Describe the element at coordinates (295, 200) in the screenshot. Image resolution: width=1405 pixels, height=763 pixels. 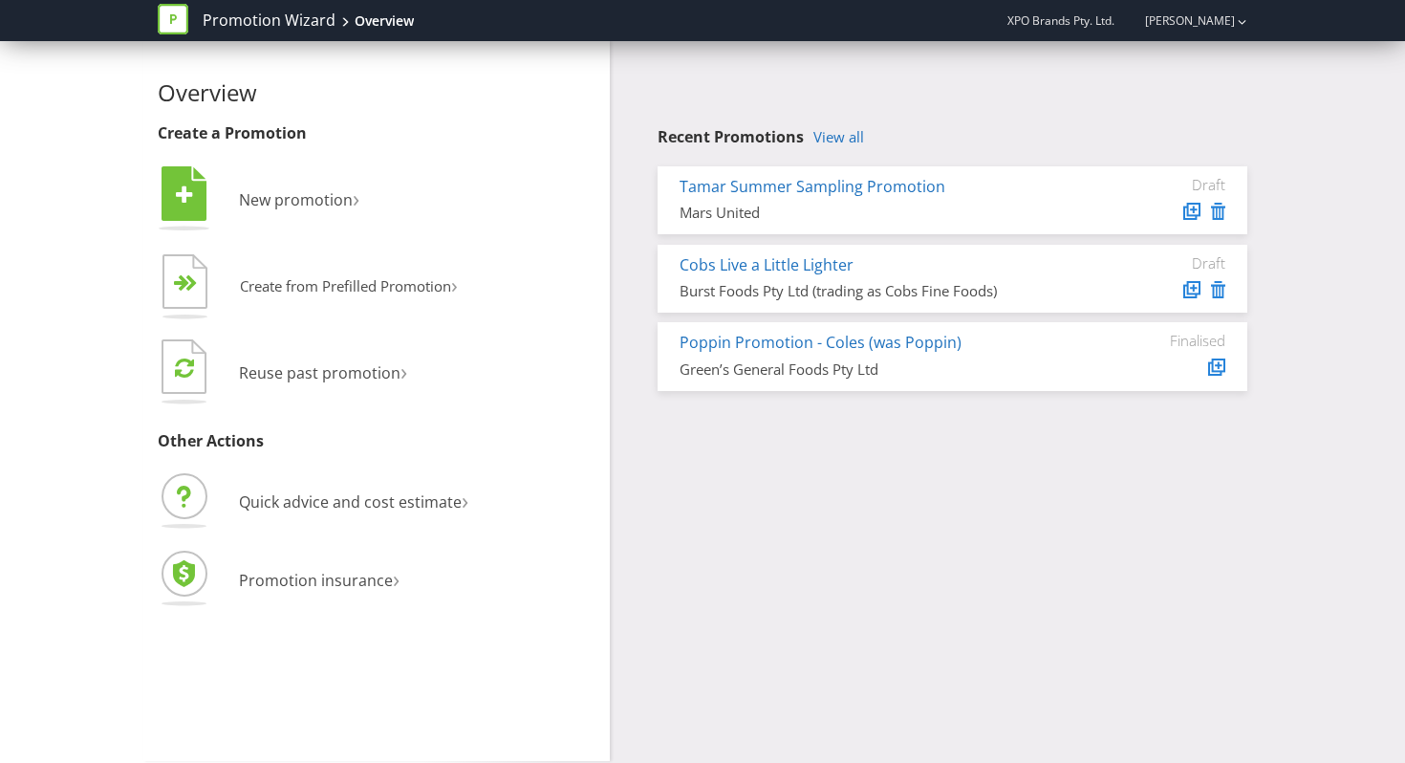
I see `span: New promotion` at that location.